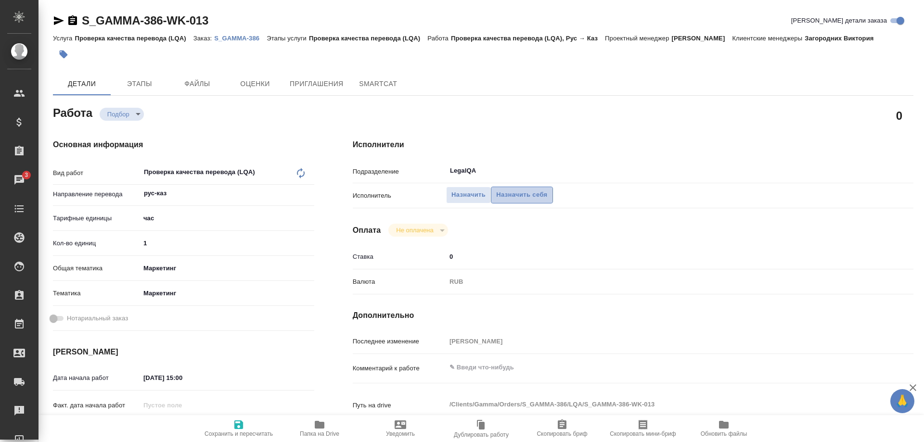  What do you see at coordinates (82, 84) in the screenshot?
I see `span: Детали` at bounding box center [82, 84].